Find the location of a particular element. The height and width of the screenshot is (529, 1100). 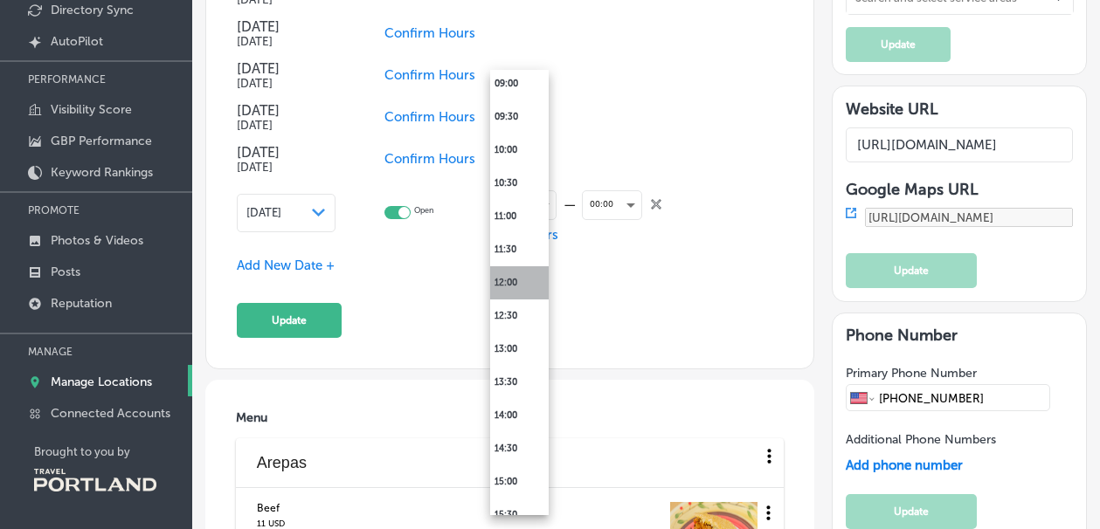

p: Visibility Score is located at coordinates (91, 109).